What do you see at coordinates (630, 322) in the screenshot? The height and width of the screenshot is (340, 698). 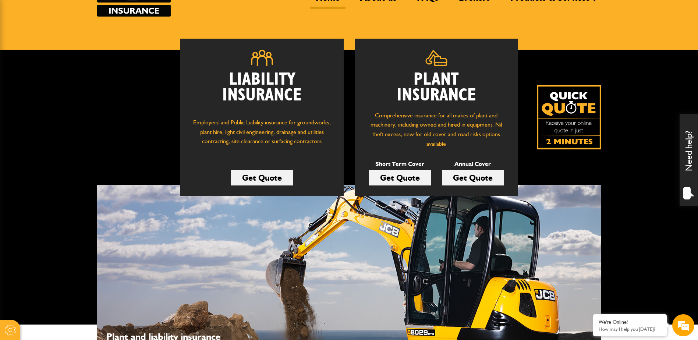 I see `div: We're Online!` at bounding box center [630, 322].